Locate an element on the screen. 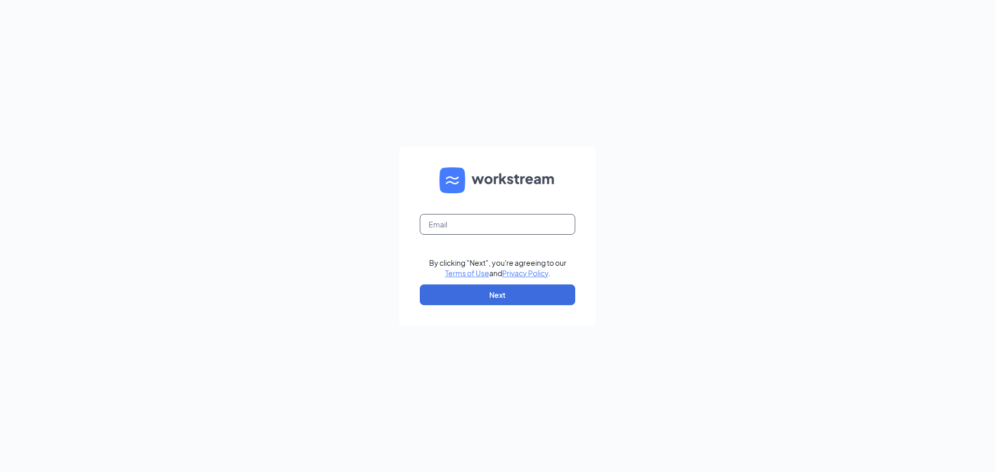  div: By clicking "Next", you're agreeing to our and . is located at coordinates (498, 268).